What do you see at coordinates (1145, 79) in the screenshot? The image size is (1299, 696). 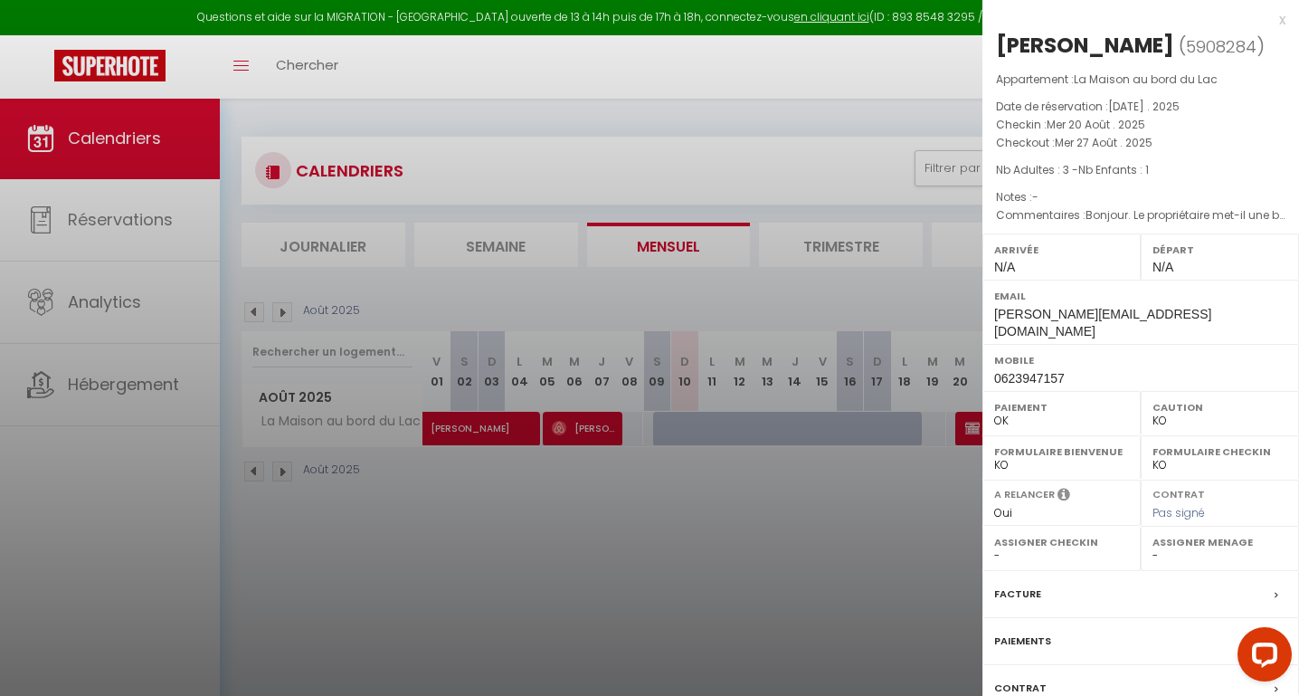 I see `span: La Maison au bord du Lac` at bounding box center [1145, 79].